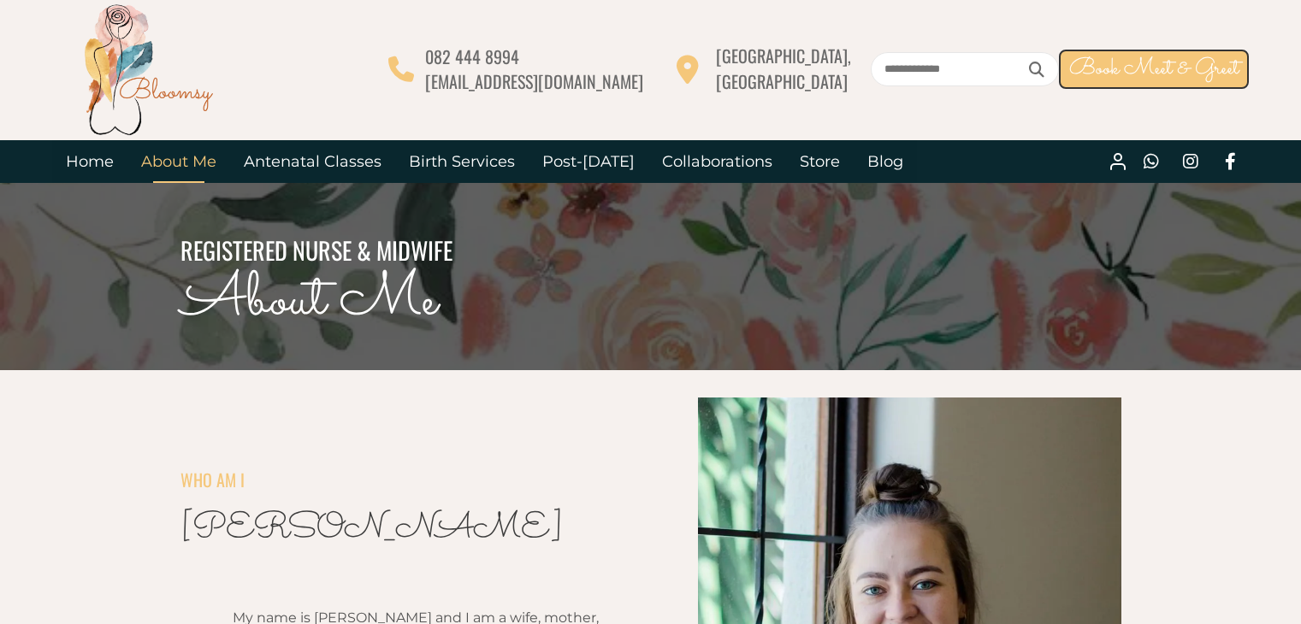 The image size is (1301, 624). Describe the element at coordinates (1154, 69) in the screenshot. I see `a: Book Meet & Greet` at that location.